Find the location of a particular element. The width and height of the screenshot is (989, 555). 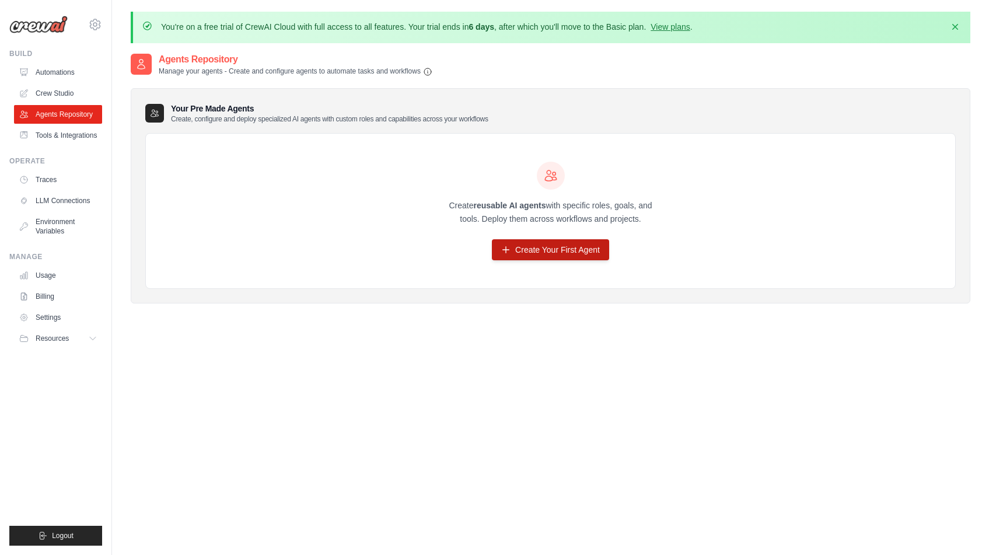

a: Traces is located at coordinates (58, 180).